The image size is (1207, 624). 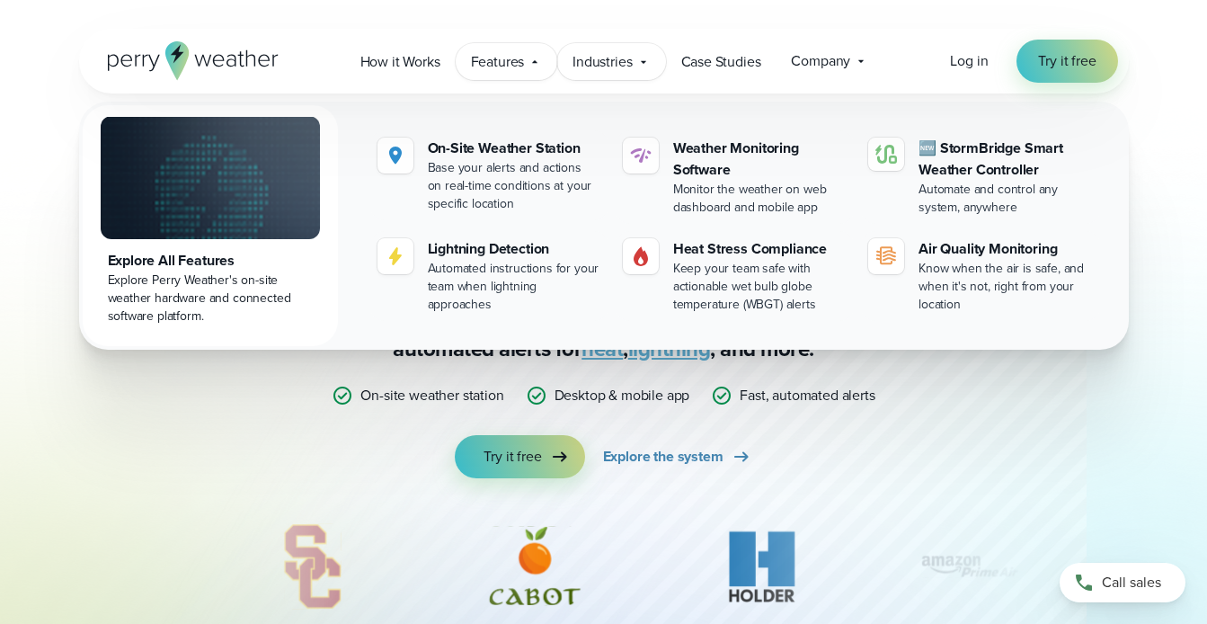 What do you see at coordinates (395, 256) in the screenshot?
I see `img: lightning-icon.svg` at bounding box center [395, 256].